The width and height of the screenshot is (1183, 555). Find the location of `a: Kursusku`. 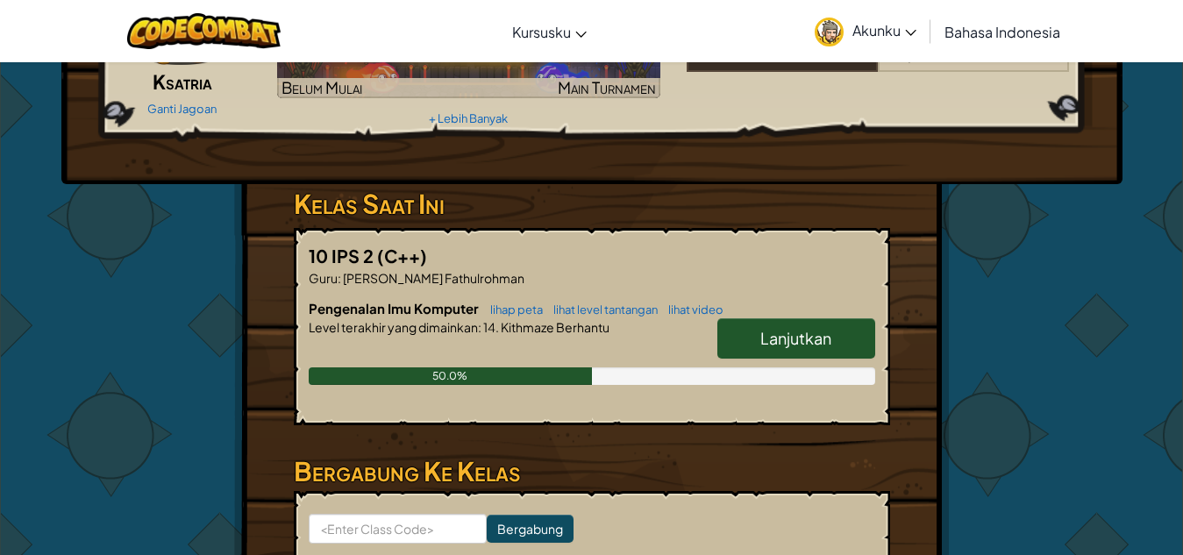

a: Kursusku is located at coordinates (549, 32).